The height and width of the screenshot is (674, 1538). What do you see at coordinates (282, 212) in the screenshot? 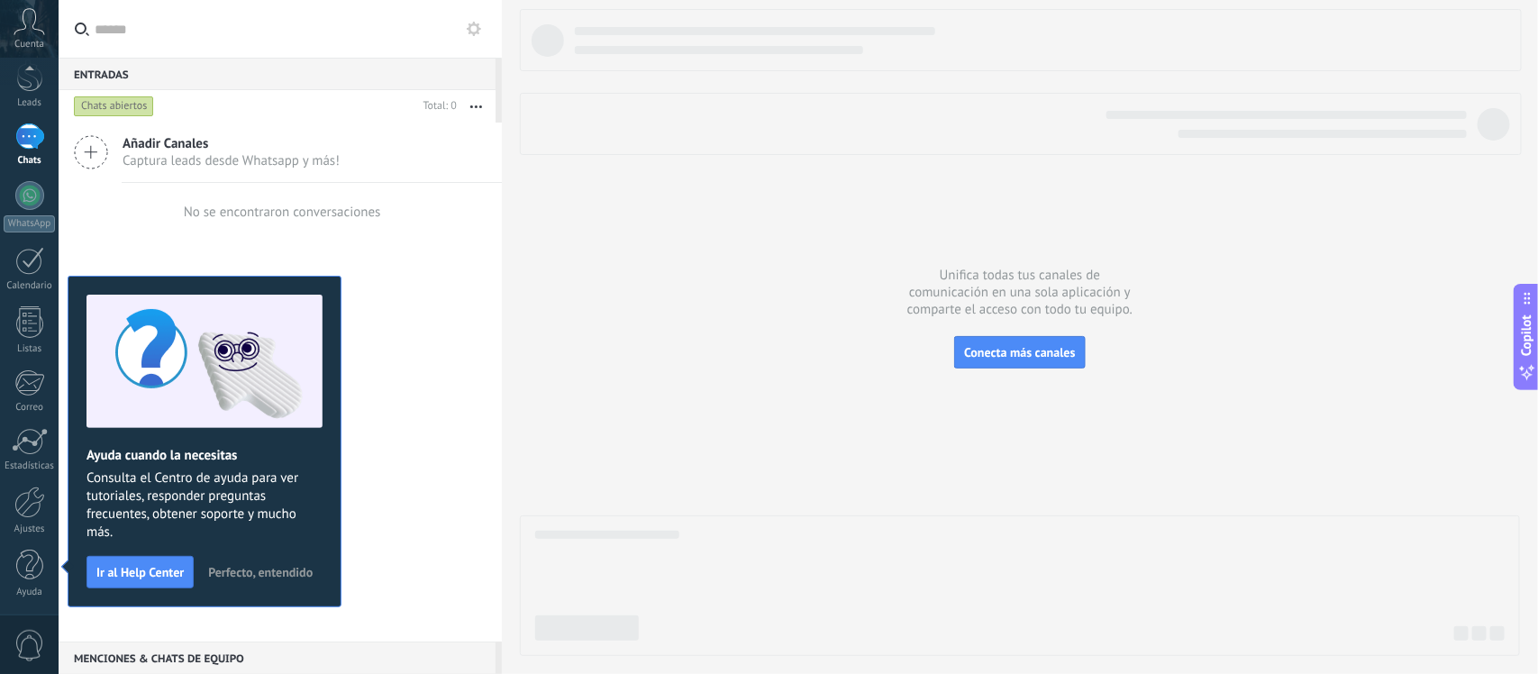
I see `div: No se encontraron conversaciones` at bounding box center [282, 212].